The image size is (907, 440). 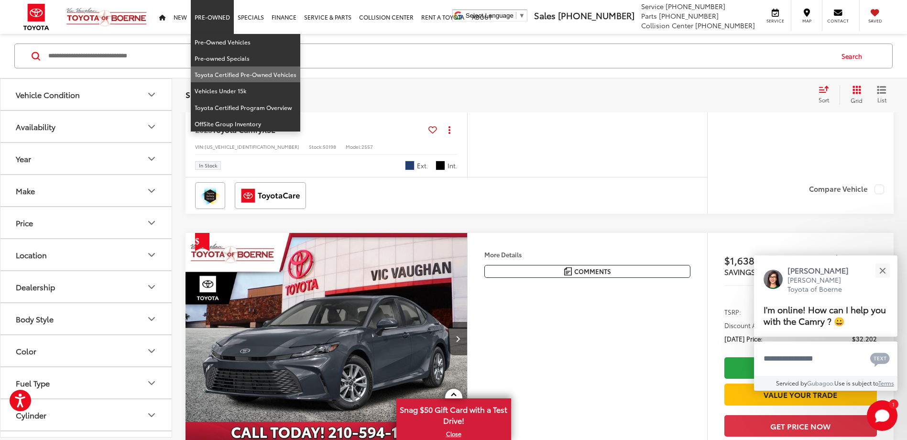 I want to click on span: Int., so click(x=452, y=166).